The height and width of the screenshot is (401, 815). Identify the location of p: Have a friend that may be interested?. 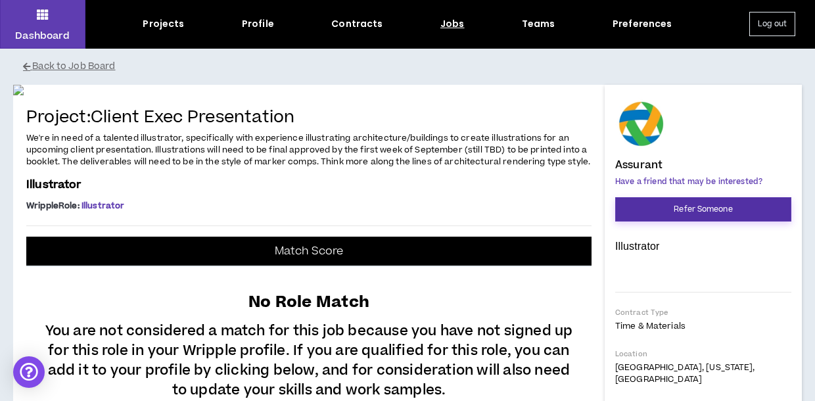
(704, 182).